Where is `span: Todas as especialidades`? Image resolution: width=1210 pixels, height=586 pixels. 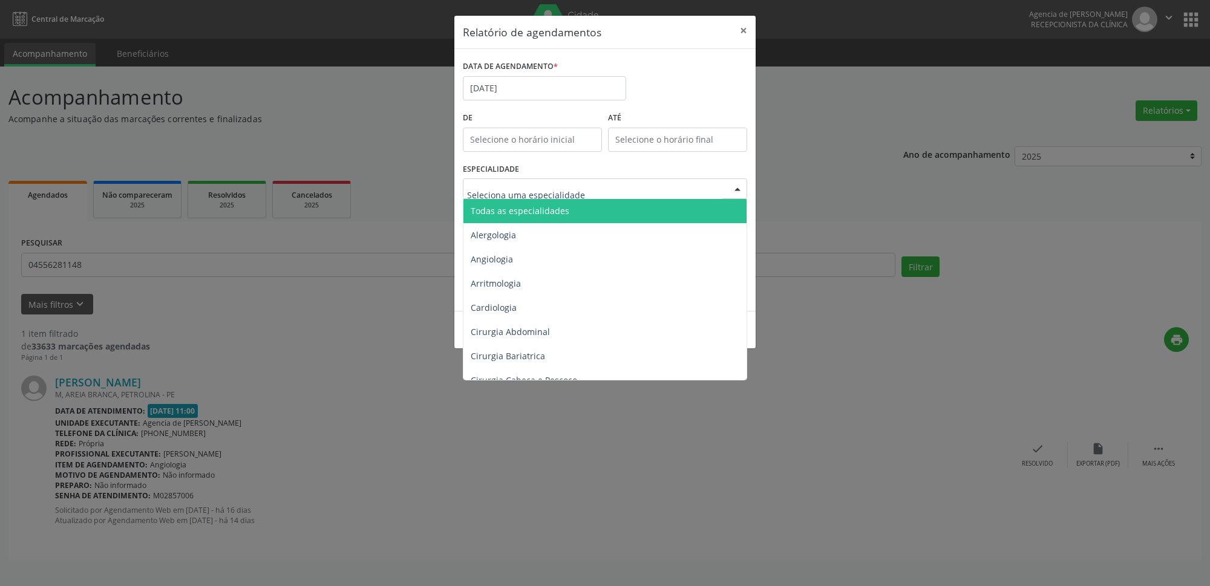 span: Todas as especialidades is located at coordinates (520, 211).